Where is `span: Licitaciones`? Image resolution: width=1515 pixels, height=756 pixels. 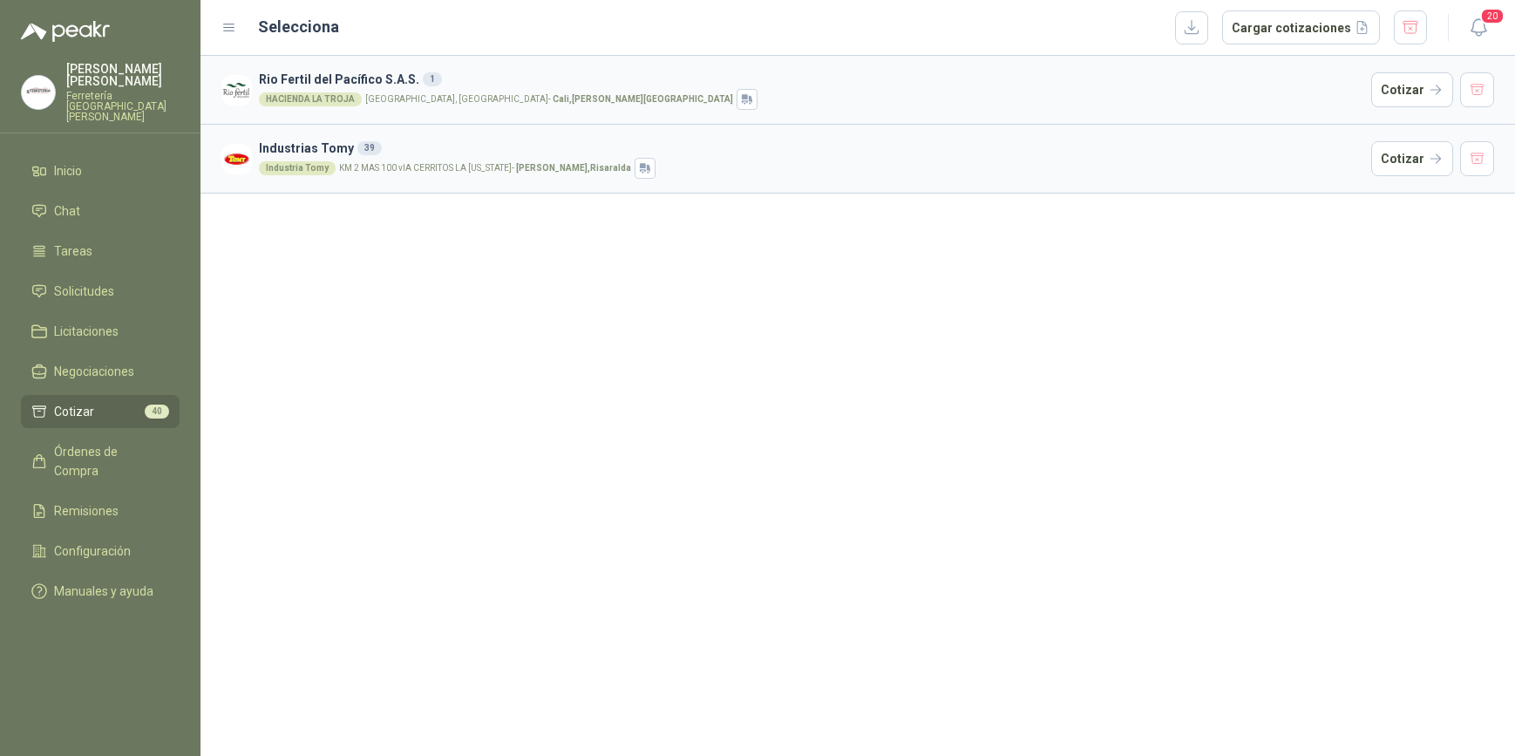 span: Licitaciones is located at coordinates (86, 331).